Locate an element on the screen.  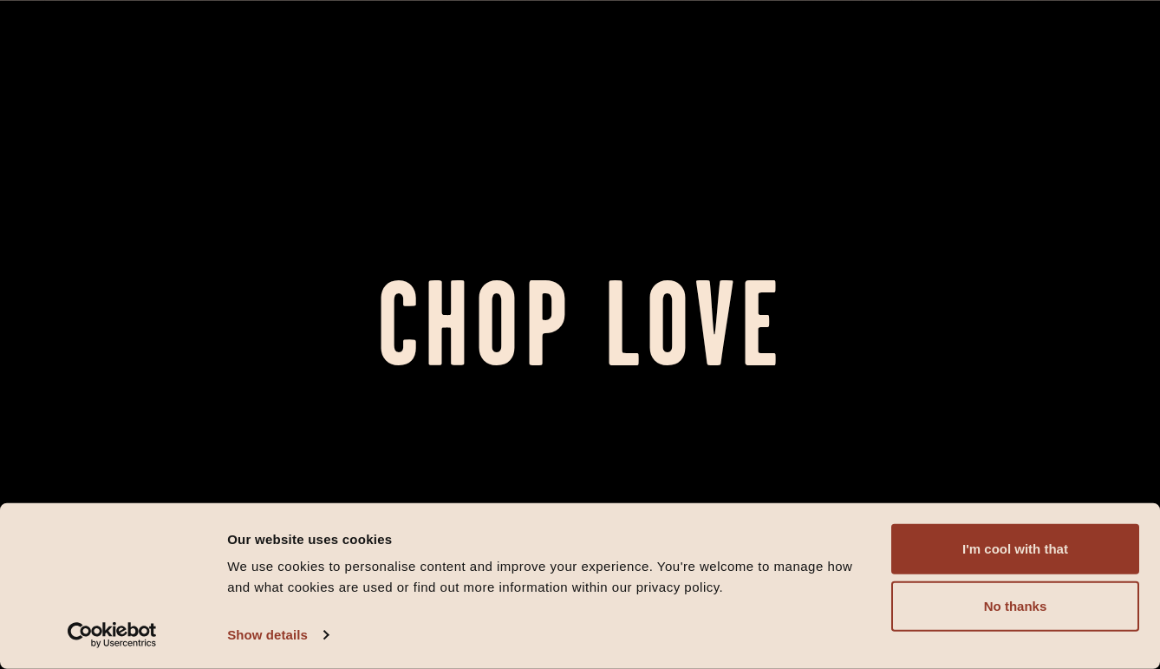
div: Our website uses cookies is located at coordinates (549, 539).